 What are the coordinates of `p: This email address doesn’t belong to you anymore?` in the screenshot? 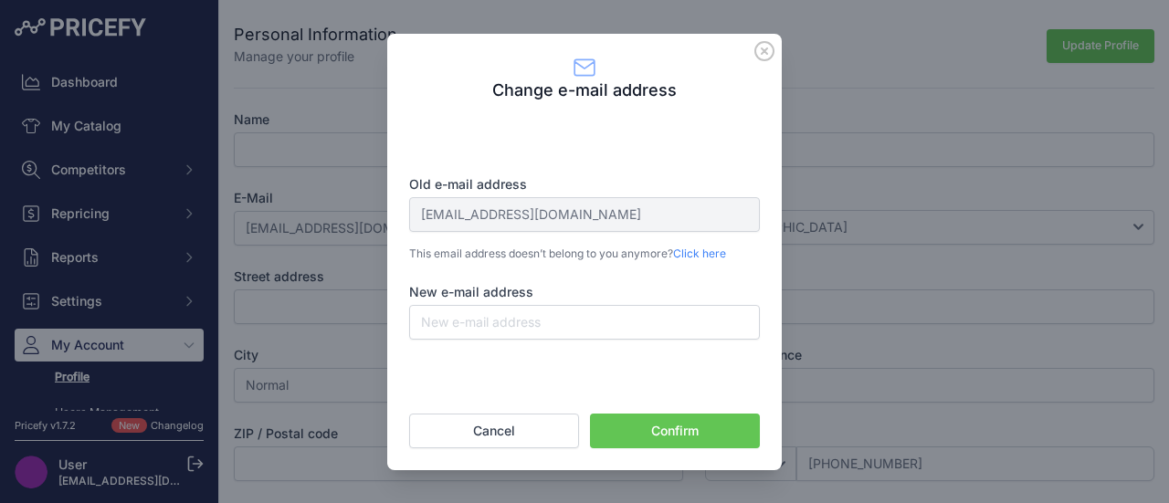 It's located at (584, 254).